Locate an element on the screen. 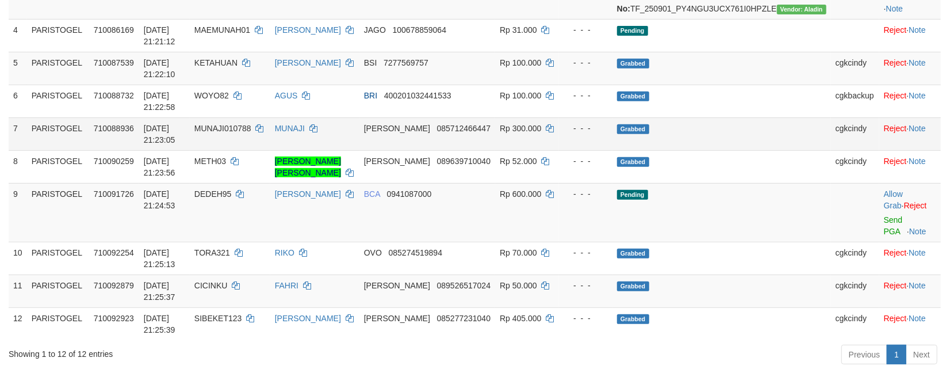 The image size is (946, 369). td: 9 is located at coordinates (18, 212).